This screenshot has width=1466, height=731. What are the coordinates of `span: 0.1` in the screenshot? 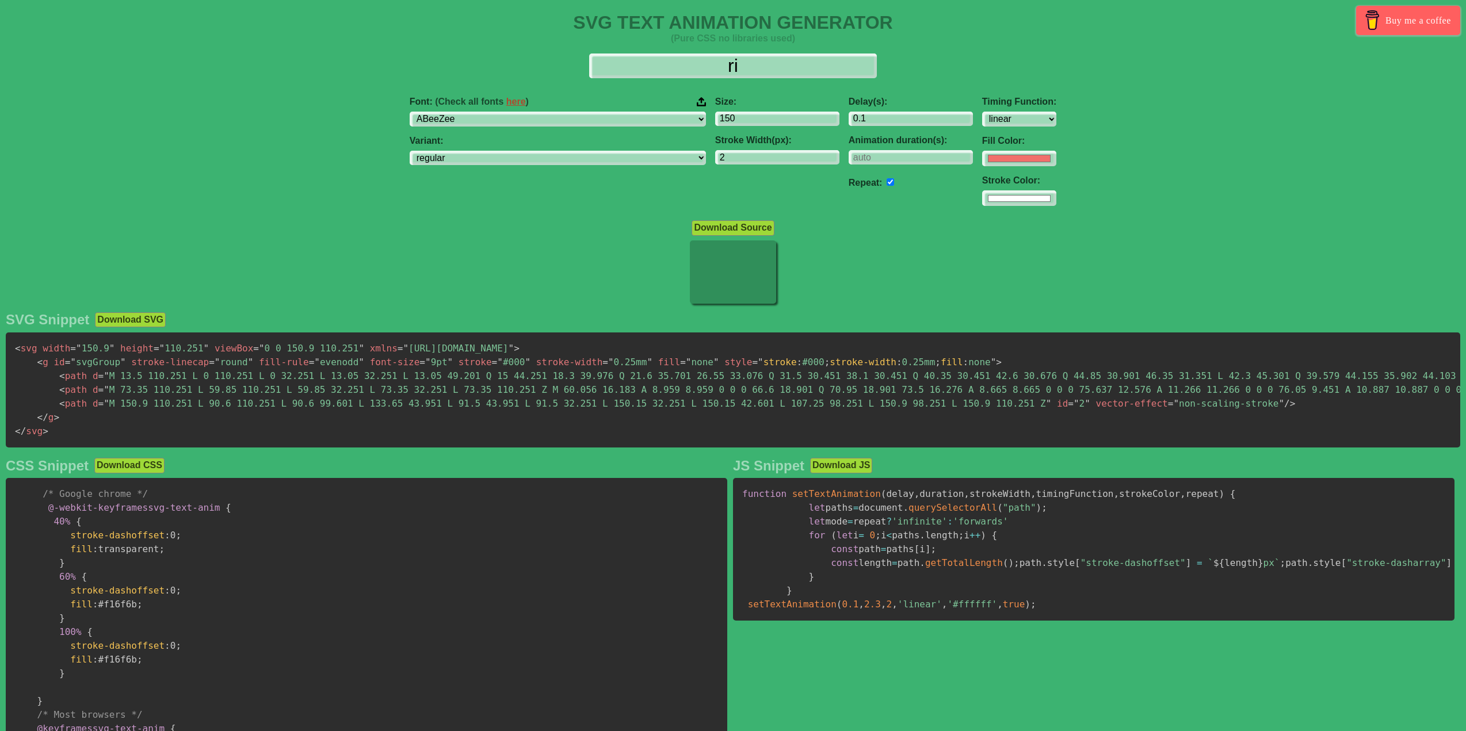 It's located at (850, 604).